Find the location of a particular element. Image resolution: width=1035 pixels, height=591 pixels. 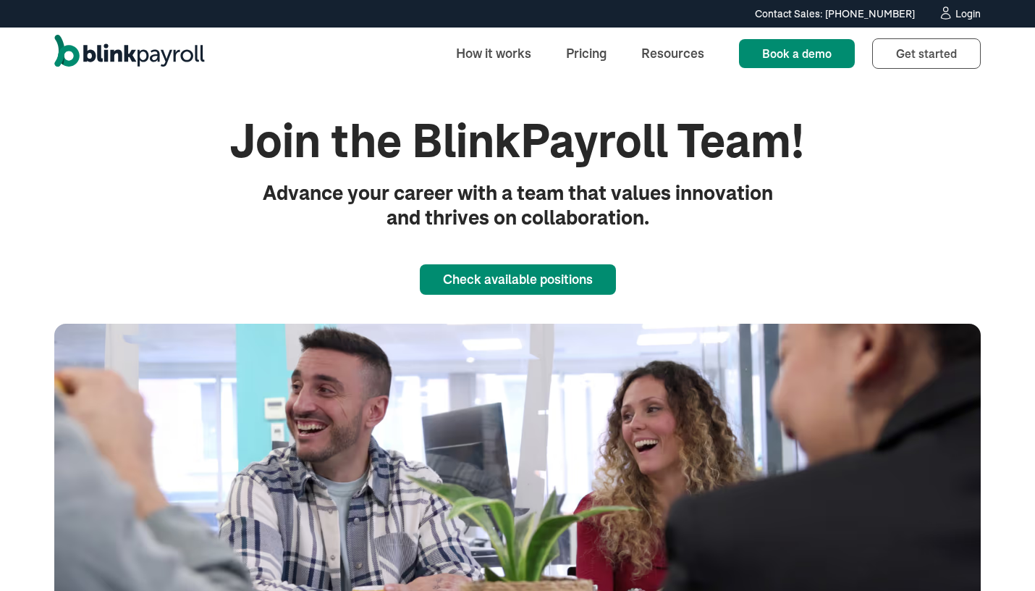

a: Login is located at coordinates (959, 14).